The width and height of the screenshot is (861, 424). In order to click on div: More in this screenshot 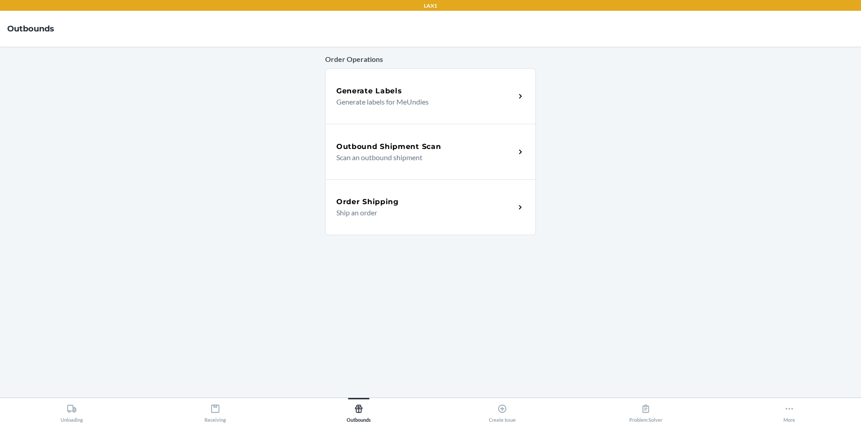, I will do `click(790, 411)`.